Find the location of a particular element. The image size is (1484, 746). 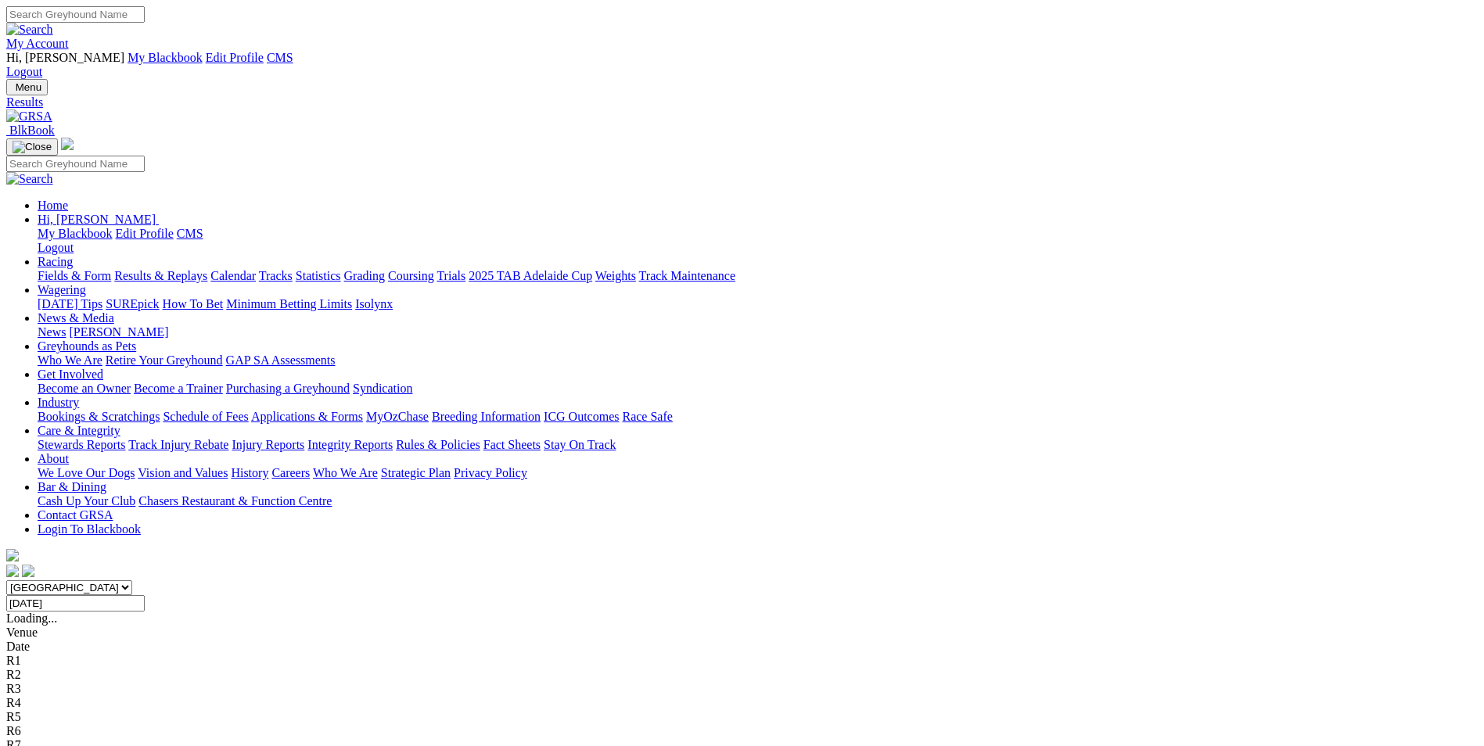

img: Search is located at coordinates (30, 30).